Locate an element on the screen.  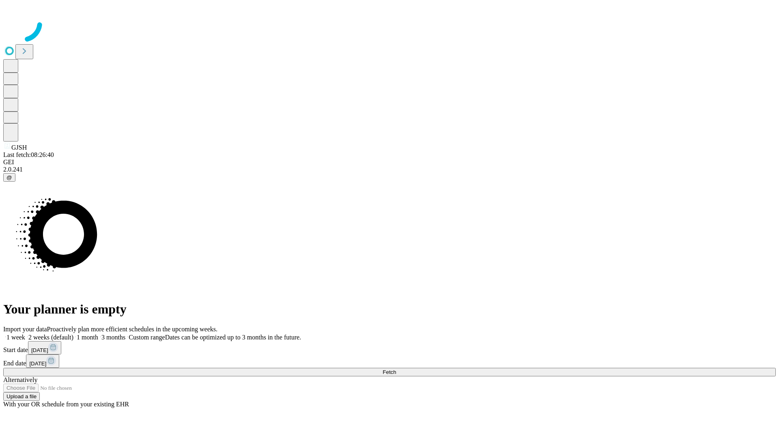
span: Custom range is located at coordinates (146, 337).